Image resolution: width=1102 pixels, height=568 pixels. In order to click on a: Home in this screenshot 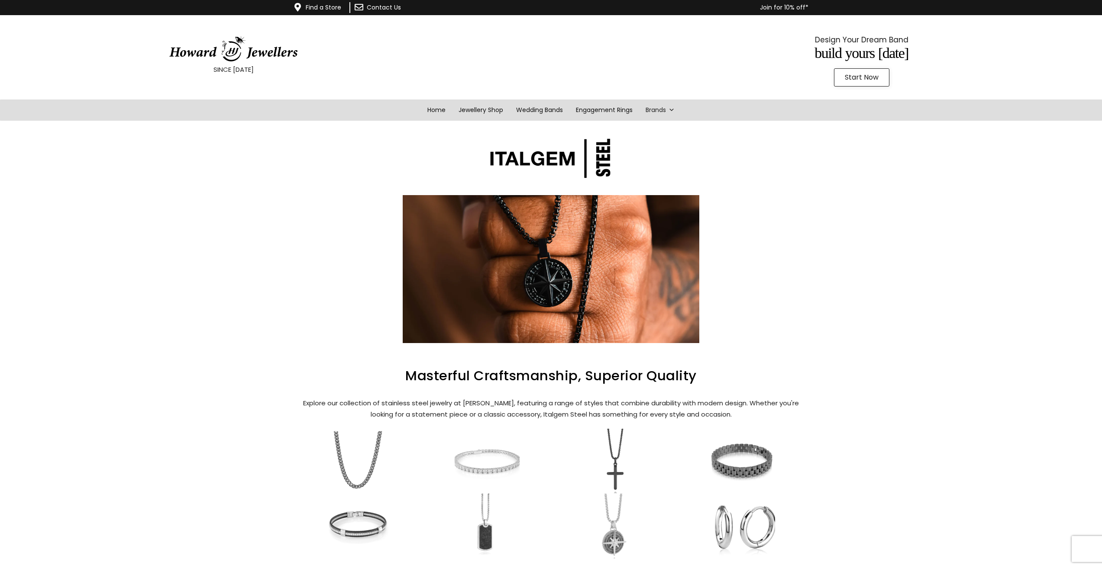, I will do `click(436, 110)`.